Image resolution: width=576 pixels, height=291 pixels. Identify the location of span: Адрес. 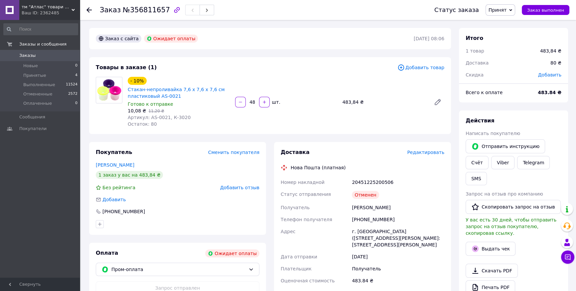
(288, 232).